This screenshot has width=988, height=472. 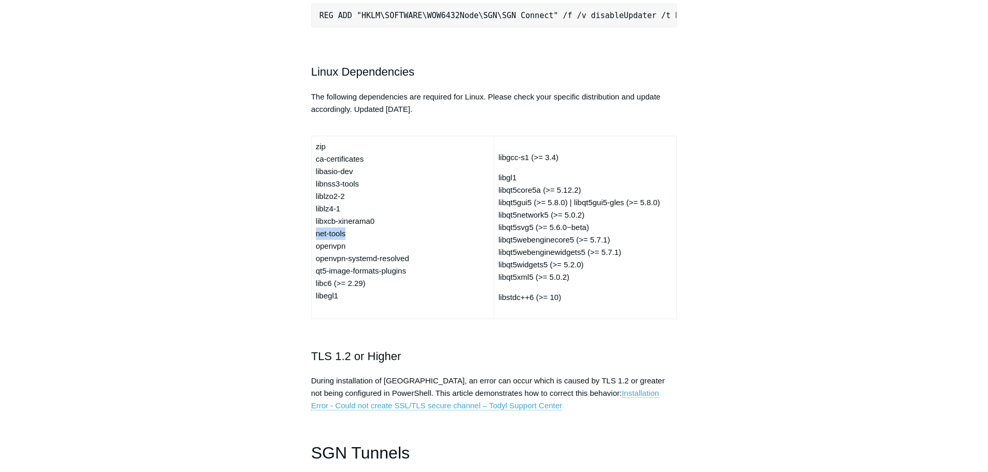 I want to click on p: libgl1 libqt5core5a (>= 5.12.2) libqt5gui5 (>= 5.8.0) | libqt5gui5-gles (>= 5.8.0) libqt5network5..., so click(x=585, y=228).